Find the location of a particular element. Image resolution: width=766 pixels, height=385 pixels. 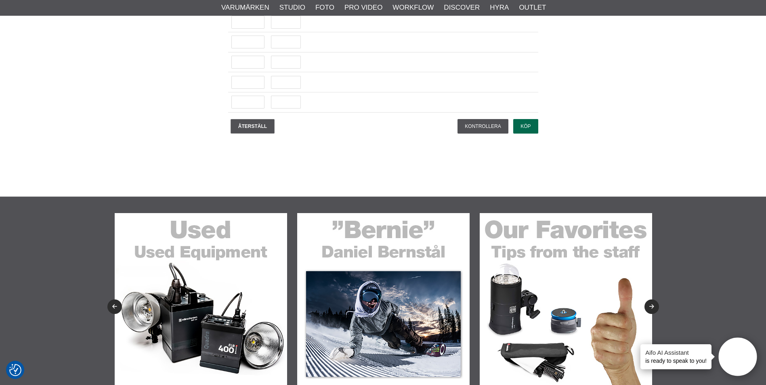

a: Pro Video is located at coordinates (363, 8).